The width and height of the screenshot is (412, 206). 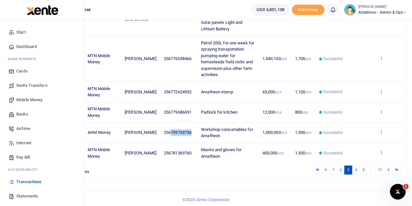 What do you see at coordinates (42, 85) in the screenshot?
I see `a: Xente Transfers` at bounding box center [42, 85].